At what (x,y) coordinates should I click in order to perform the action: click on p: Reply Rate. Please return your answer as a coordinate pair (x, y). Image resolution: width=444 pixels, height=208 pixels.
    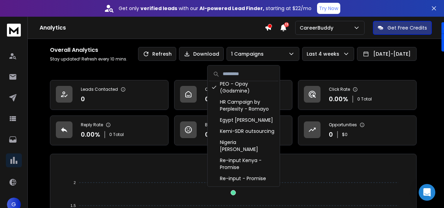
    Looking at the image, I should click on (92, 125).